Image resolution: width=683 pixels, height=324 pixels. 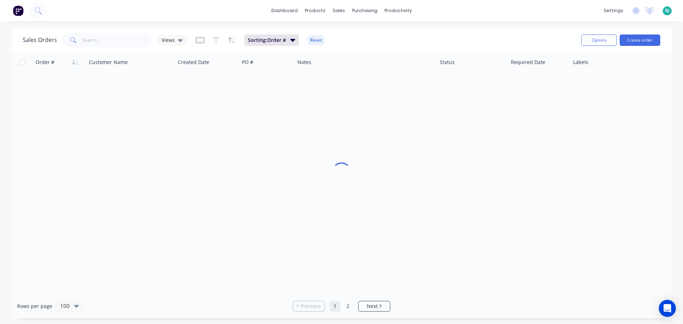 What do you see at coordinates (640, 40) in the screenshot?
I see `button: Create order` at bounding box center [640, 40].